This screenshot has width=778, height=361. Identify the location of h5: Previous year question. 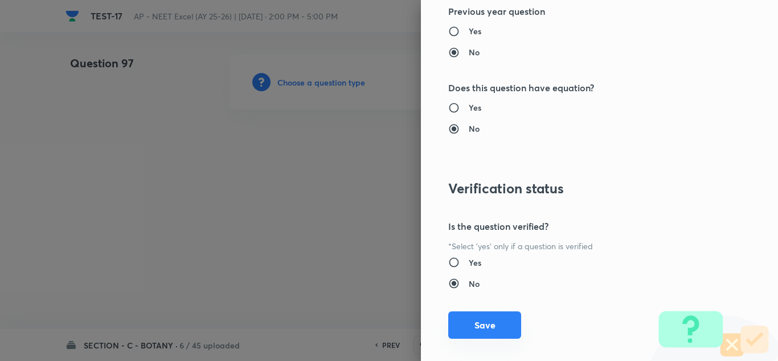
(580, 11).